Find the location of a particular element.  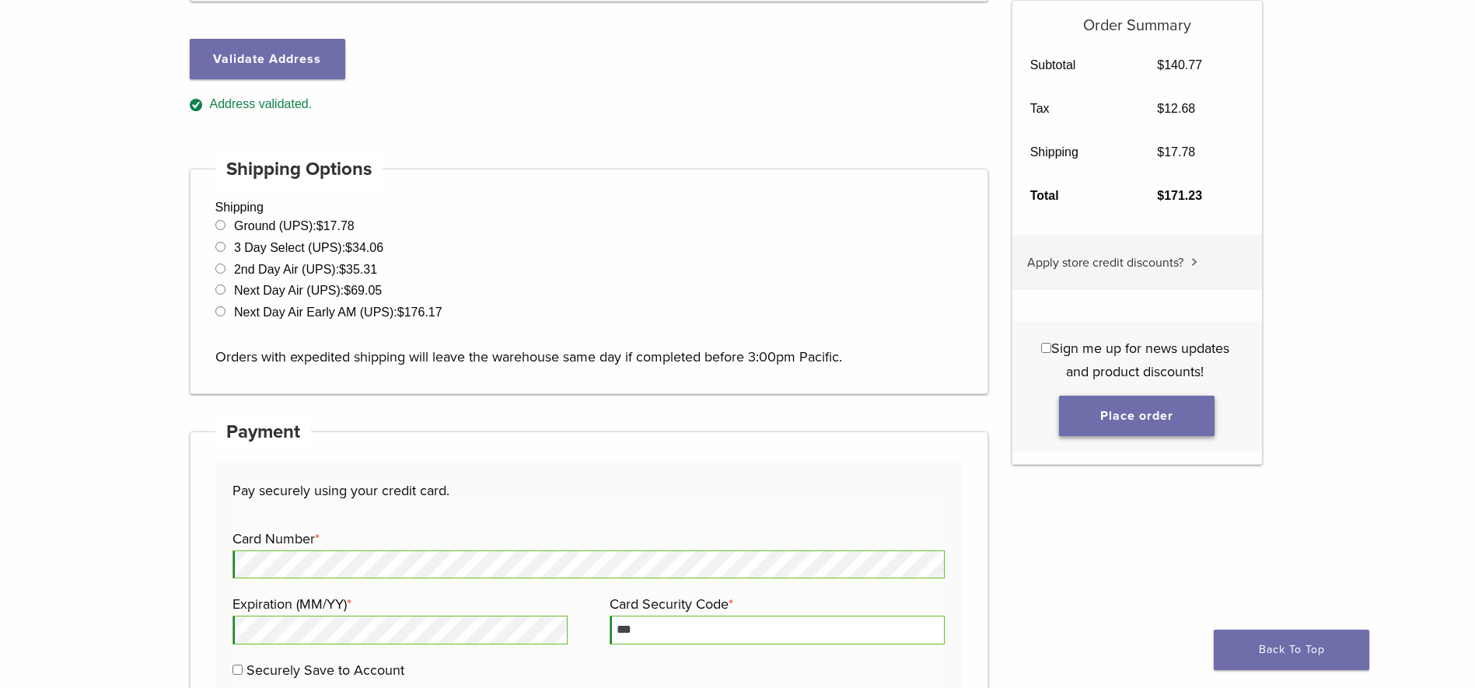

p: Orders with expedited shipping will leave the warehouse same day if completed before 3:00pm Pacific. is located at coordinates (589, 345).